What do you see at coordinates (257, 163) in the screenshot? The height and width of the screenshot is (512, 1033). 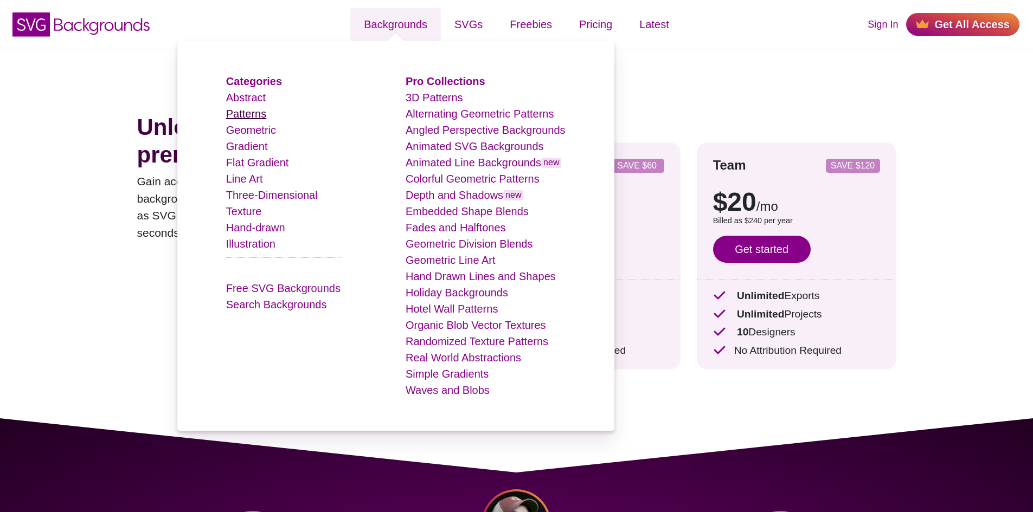 I see `a: Flat Gradient` at bounding box center [257, 163].